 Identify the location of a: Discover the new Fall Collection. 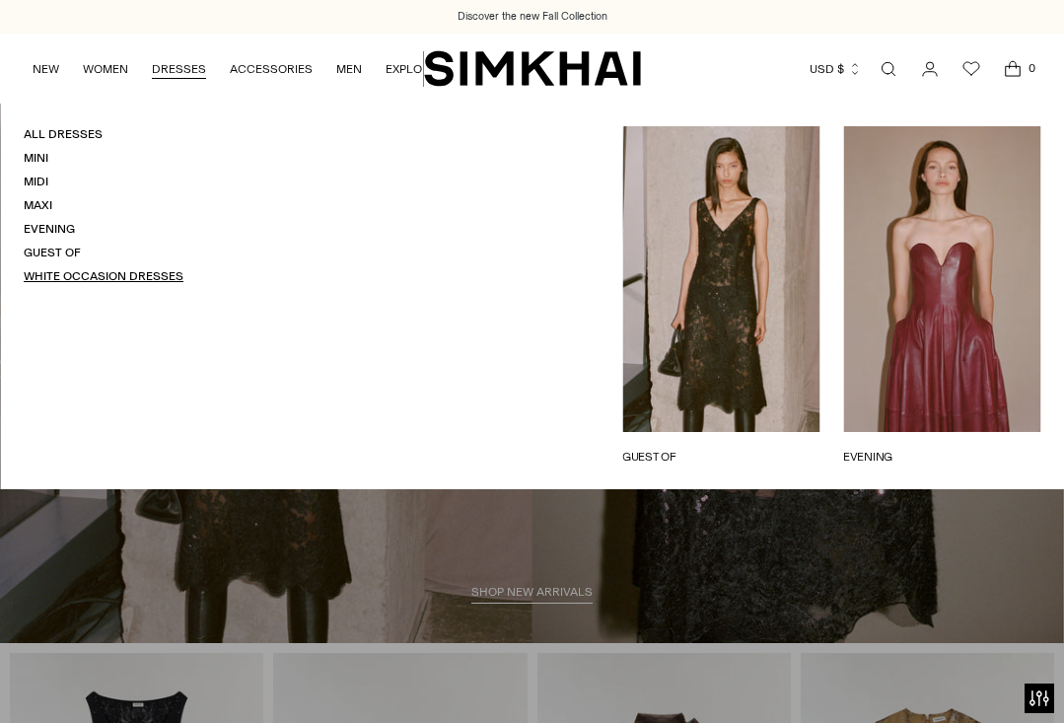
(533, 17).